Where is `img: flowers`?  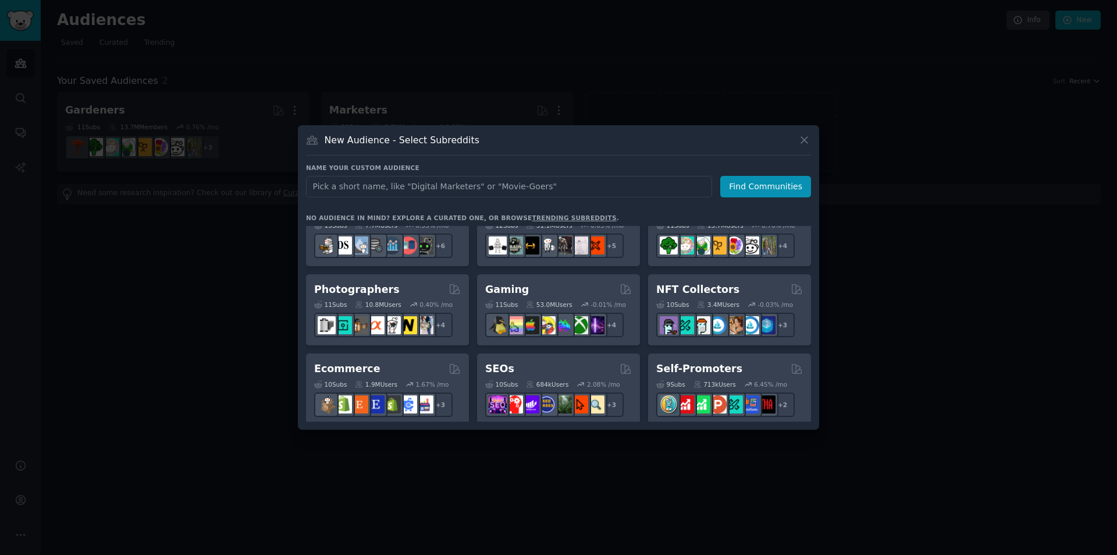
img: flowers is located at coordinates (734, 245).